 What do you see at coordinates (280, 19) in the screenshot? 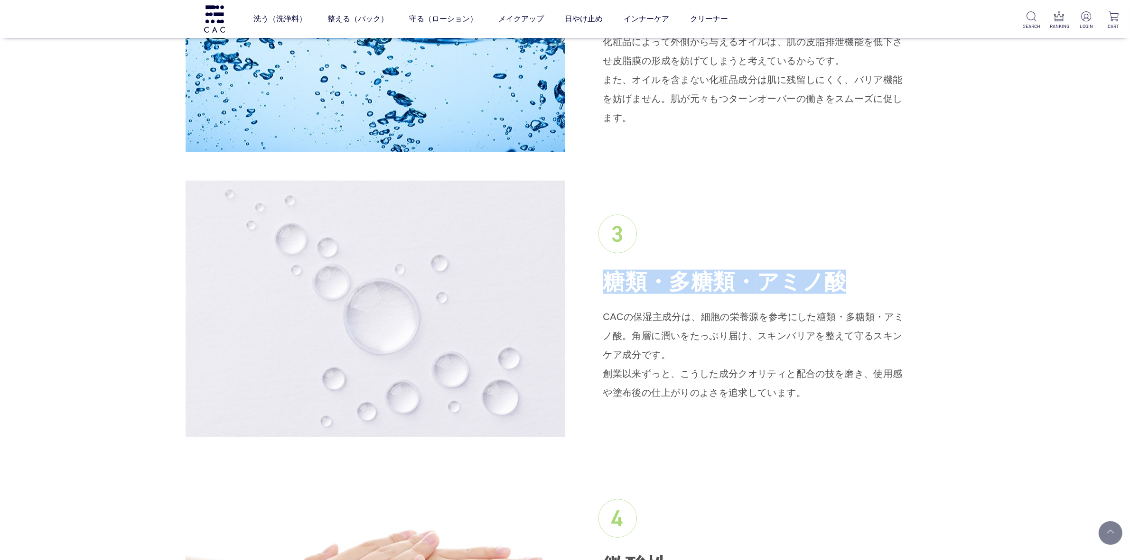
I see `a: 洗う（洗浄料）` at bounding box center [280, 19].